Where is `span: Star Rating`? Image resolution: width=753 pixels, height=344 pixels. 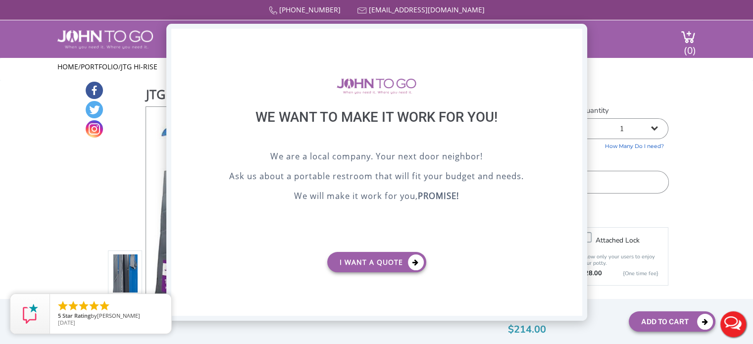
span: Star Rating is located at coordinates (76, 315).